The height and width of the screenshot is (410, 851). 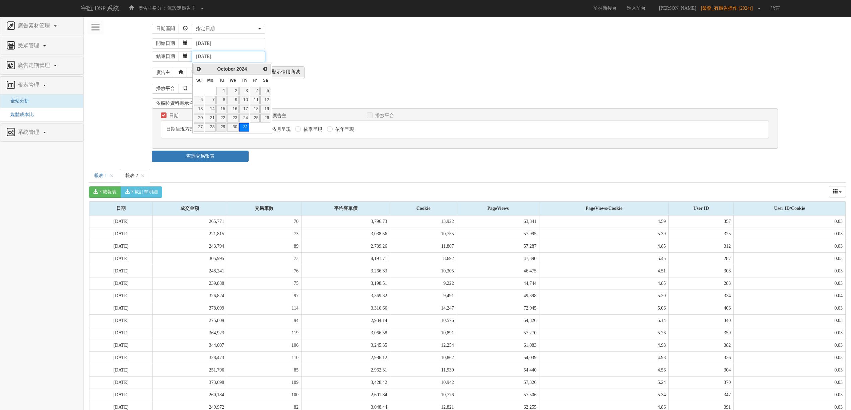 What do you see at coordinates (604, 271) in the screenshot?
I see `td: 4.51` at bounding box center [604, 271].